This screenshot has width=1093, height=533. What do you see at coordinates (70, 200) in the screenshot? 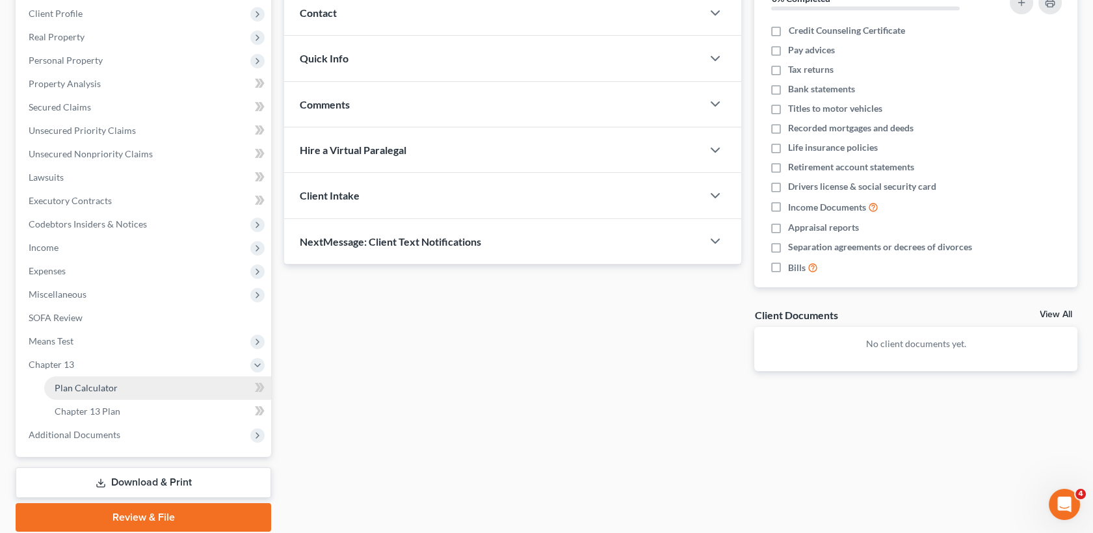
I see `span: Executory Contracts` at bounding box center [70, 200].